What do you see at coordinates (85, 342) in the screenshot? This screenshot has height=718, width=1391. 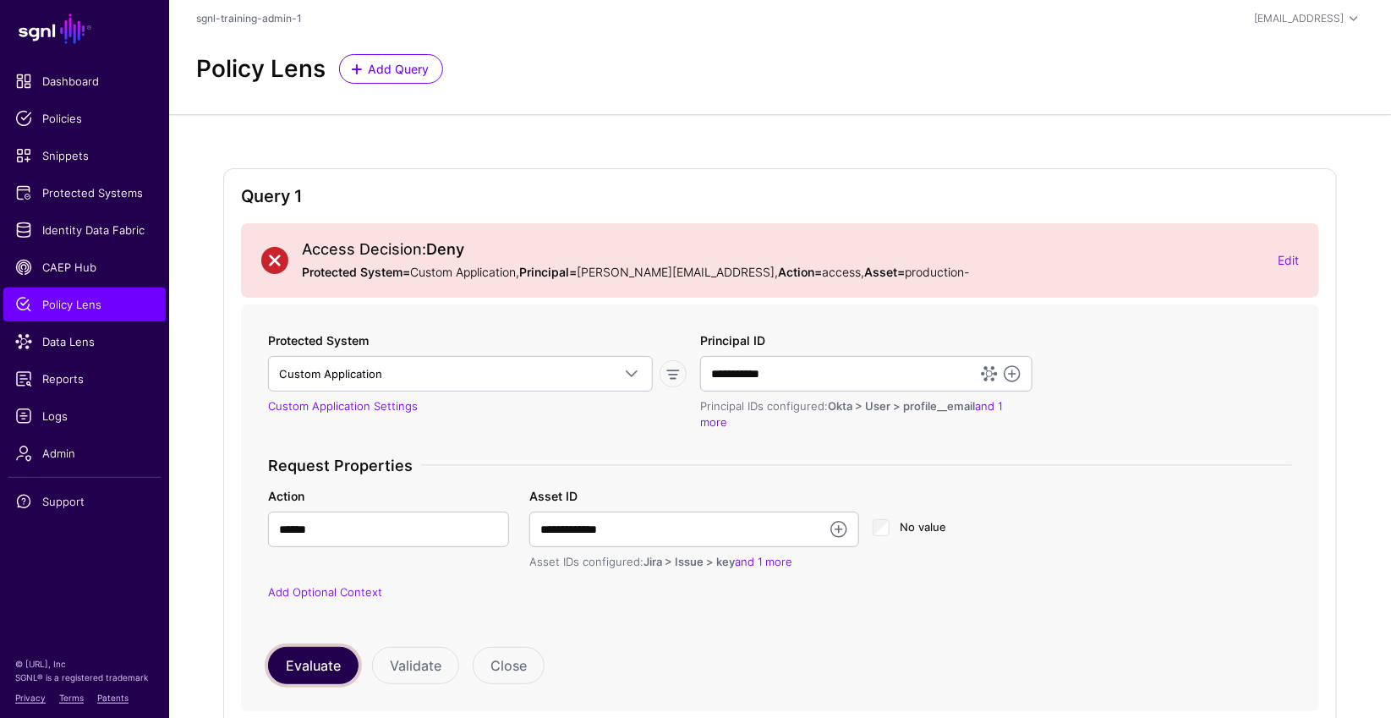 I see `span: Data Lens` at bounding box center [85, 342].